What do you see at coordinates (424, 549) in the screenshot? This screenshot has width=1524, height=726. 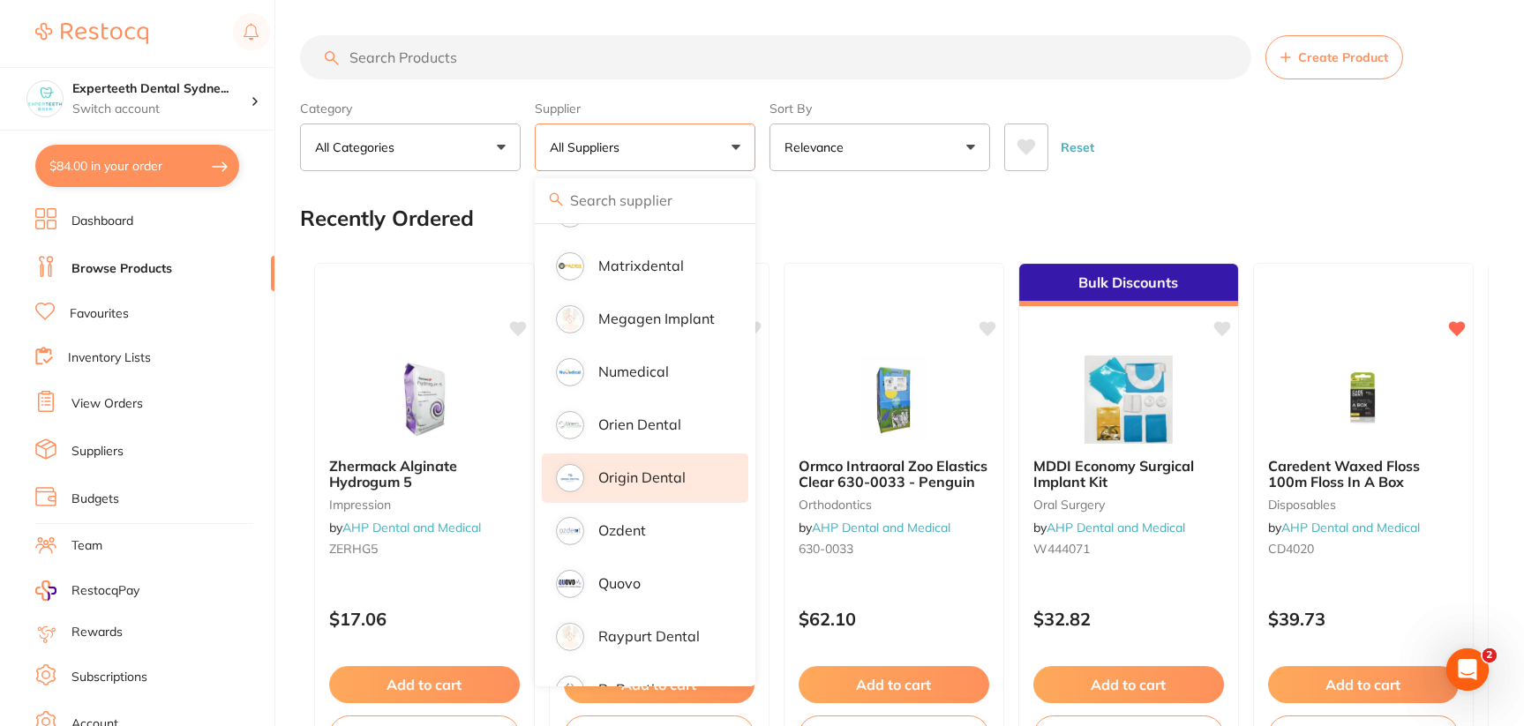 I see `small: ZERHG5` at bounding box center [424, 549].